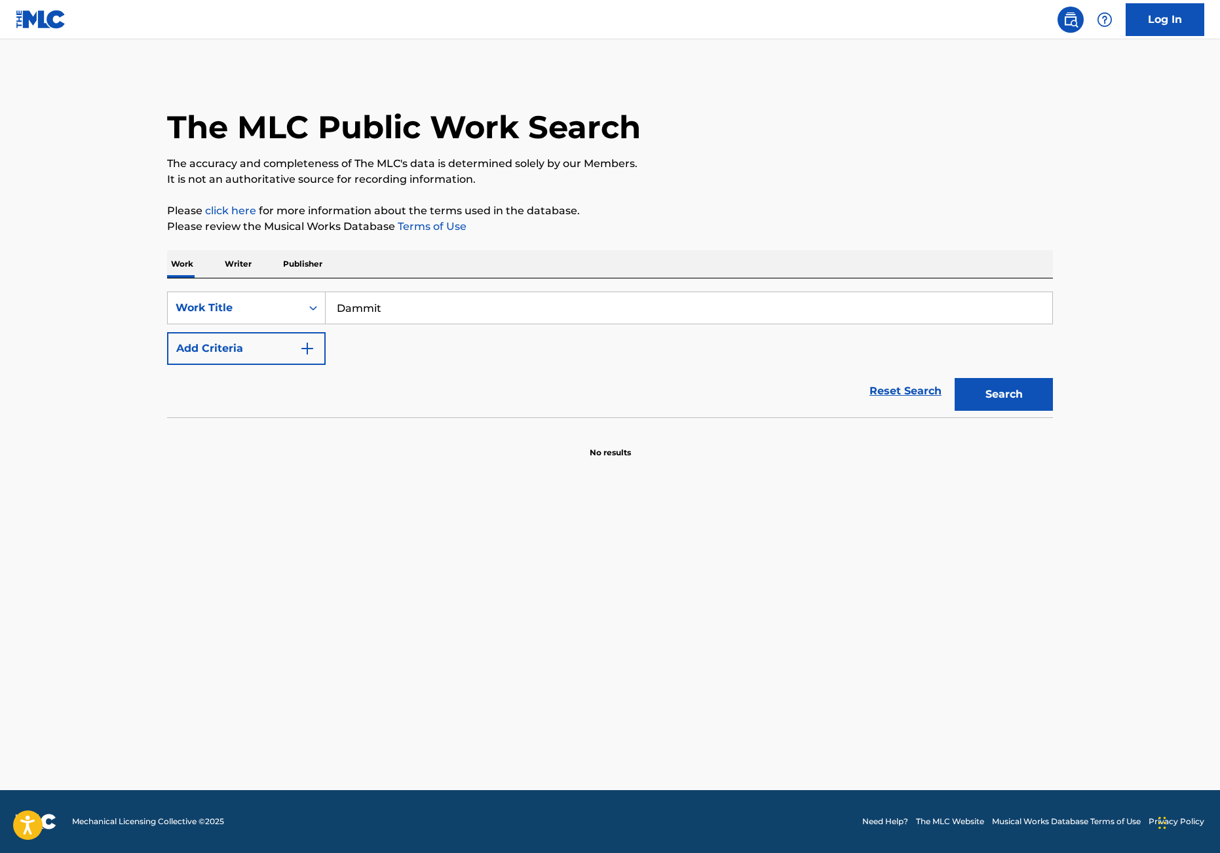 Image resolution: width=1220 pixels, height=853 pixels. Describe the element at coordinates (610, 164) in the screenshot. I see `p: The accuracy and completeness of The MLC's data is determined solely by our Members.` at that location.